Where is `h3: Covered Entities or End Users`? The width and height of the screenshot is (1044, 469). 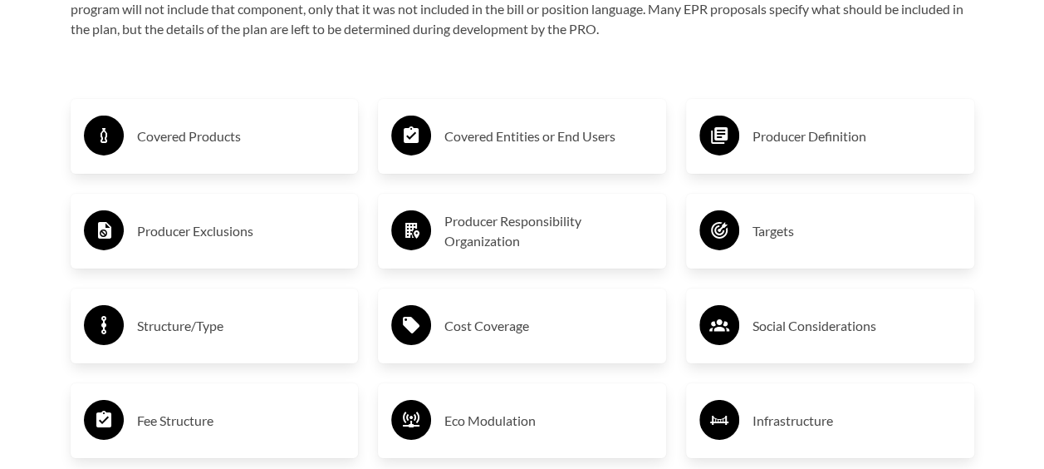 h3: Covered Entities or End Users is located at coordinates (548, 136).